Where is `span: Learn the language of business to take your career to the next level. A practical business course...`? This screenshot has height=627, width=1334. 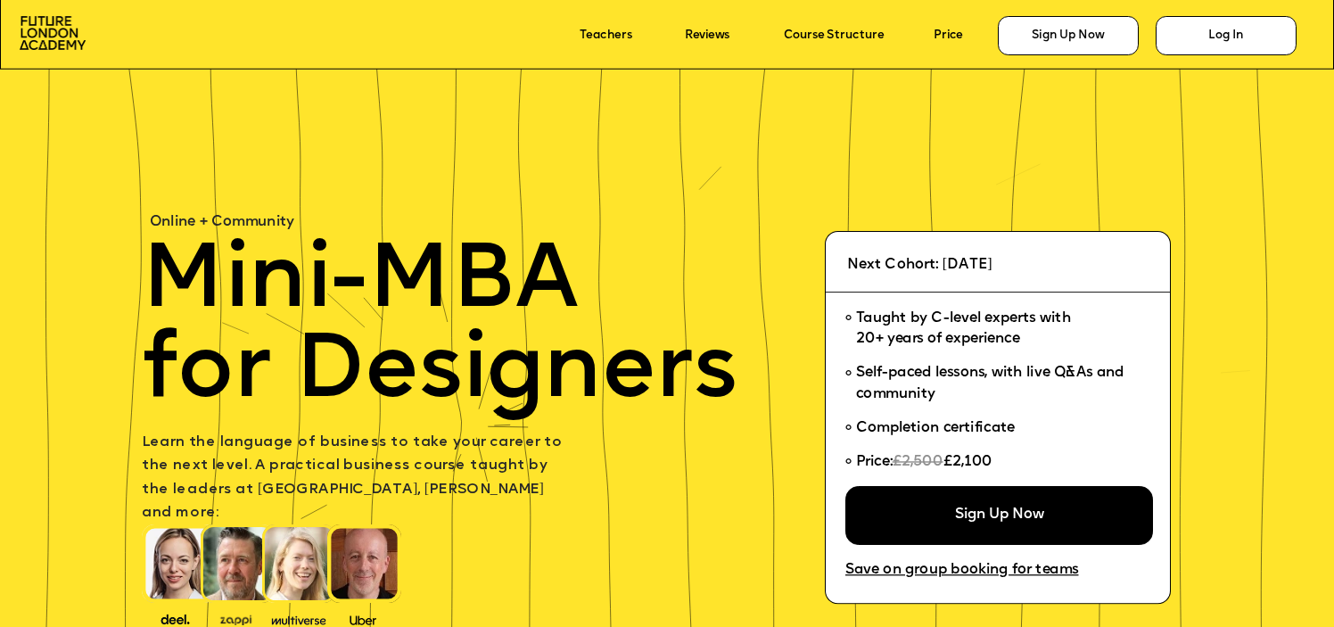
span: Learn the language of business to take your career to the next level. A practical business course... is located at coordinates (354, 478).